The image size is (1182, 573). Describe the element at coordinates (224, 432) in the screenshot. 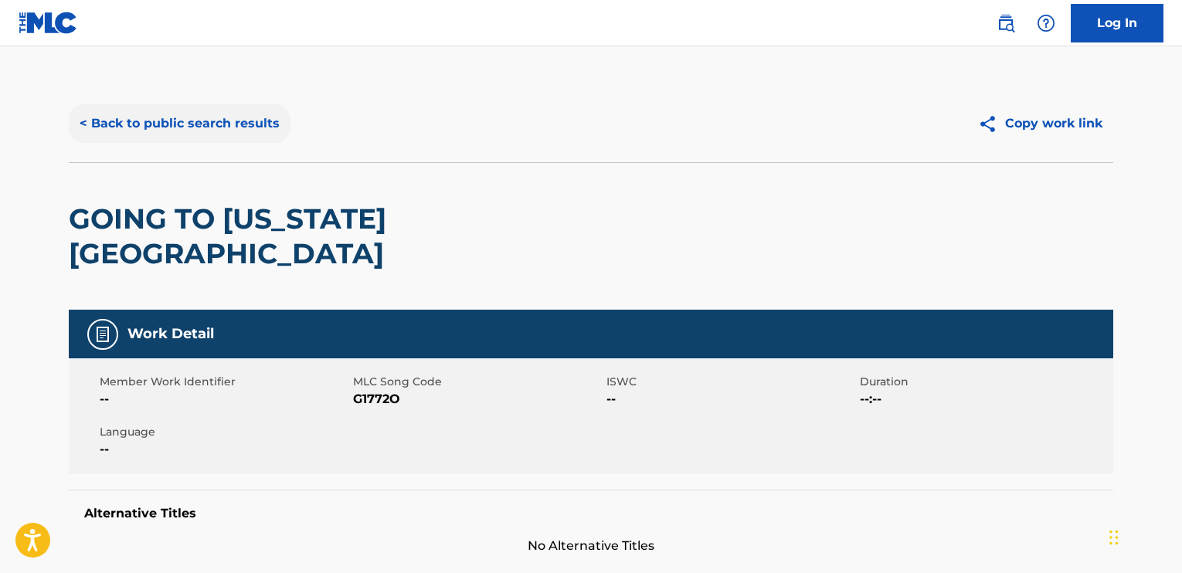

I see `span: Language` at that location.